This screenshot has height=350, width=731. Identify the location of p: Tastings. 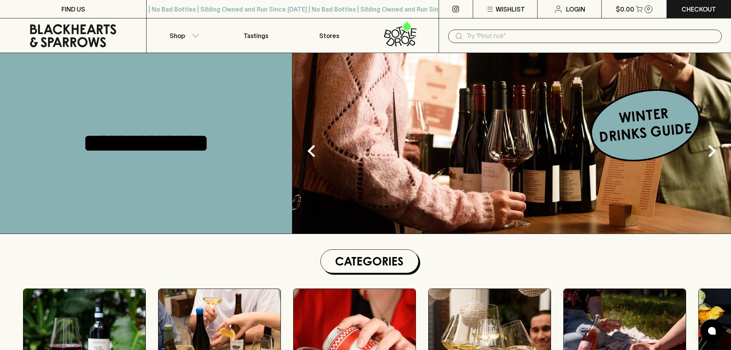
(256, 36).